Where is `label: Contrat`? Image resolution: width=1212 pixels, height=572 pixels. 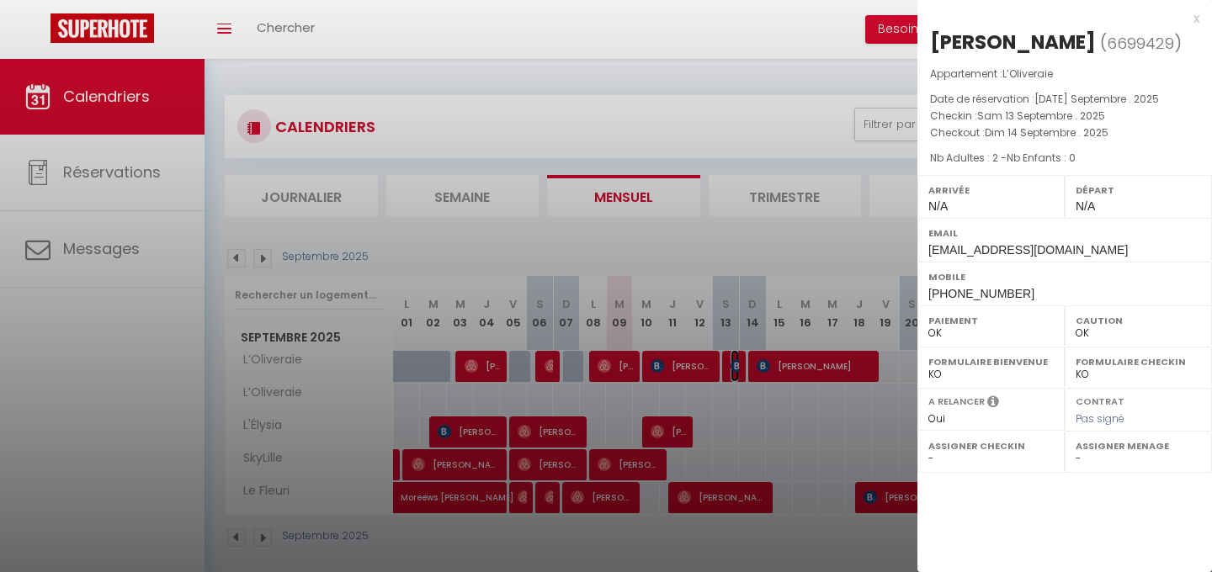
label: Contrat is located at coordinates (1100, 400).